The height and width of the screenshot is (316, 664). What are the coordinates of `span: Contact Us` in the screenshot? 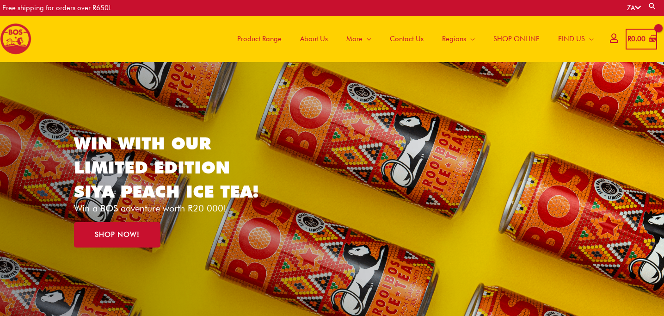 It's located at (407, 39).